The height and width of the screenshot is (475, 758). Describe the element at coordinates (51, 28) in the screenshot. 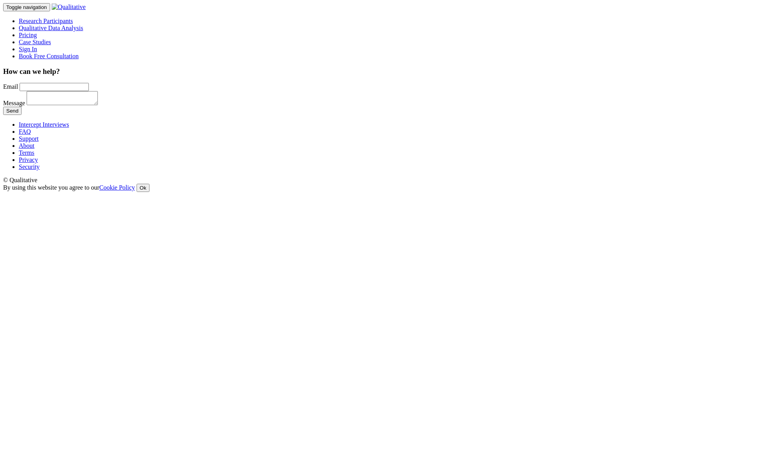

I see `a: Qualitative Data Analysis` at that location.